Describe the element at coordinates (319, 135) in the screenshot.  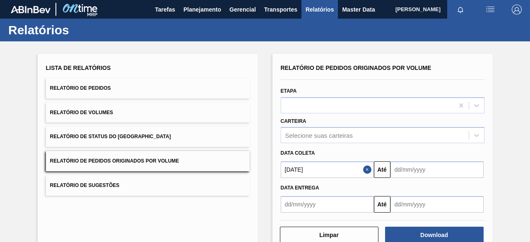
I see `div: Selecione suas carteiras` at that location.